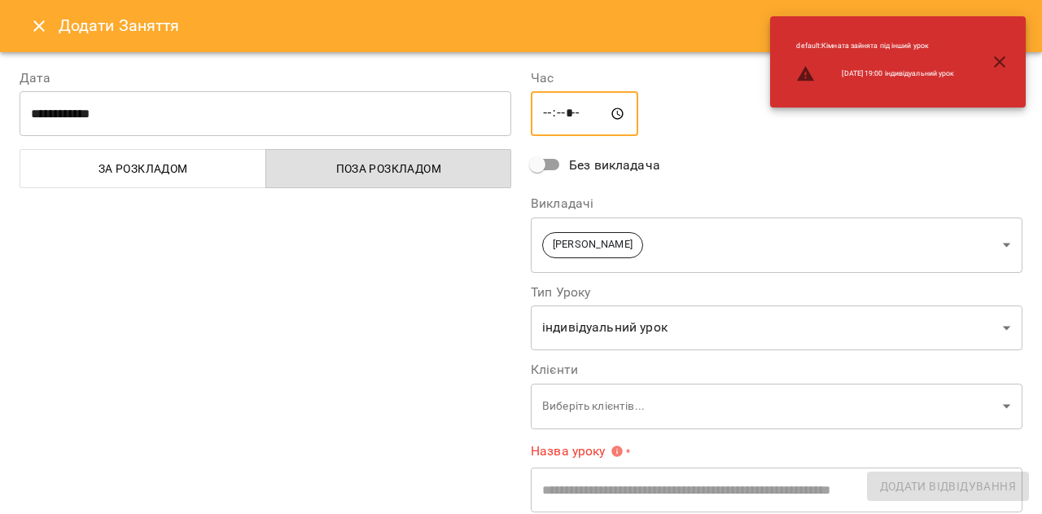  I want to click on span: Поза розкладом, so click(389, 169).